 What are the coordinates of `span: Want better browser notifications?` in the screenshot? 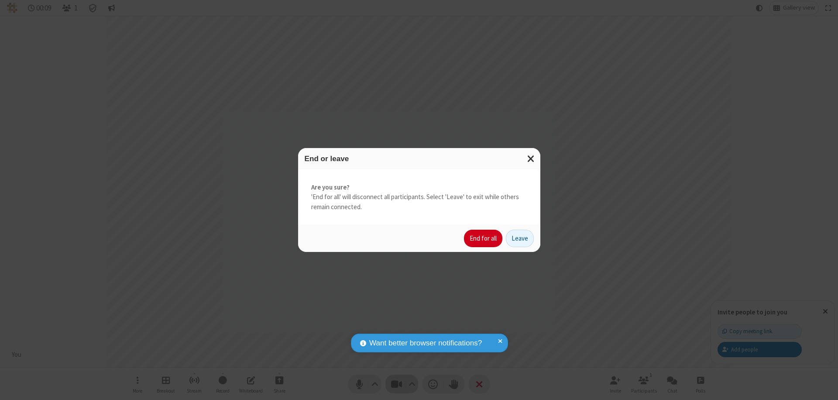 It's located at (425, 343).